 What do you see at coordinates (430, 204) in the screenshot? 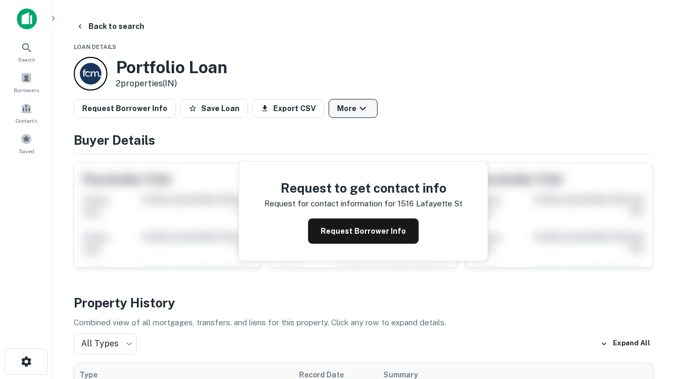
I see `p: 1516 lafayette st` at bounding box center [430, 204].